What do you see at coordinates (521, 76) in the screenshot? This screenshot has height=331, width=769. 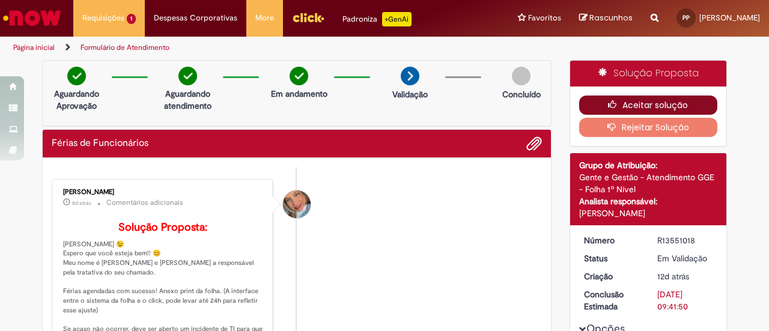 I see `img: img-circle-grey.png` at bounding box center [521, 76].